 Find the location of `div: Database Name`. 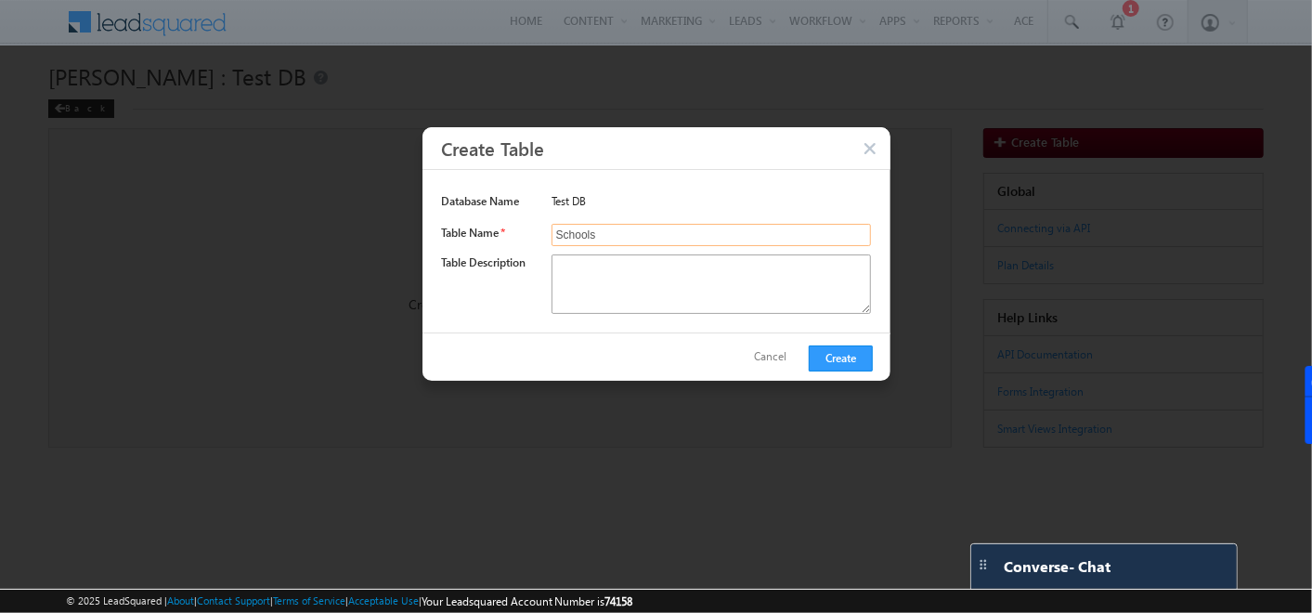

div: Database Name is located at coordinates (490, 162).